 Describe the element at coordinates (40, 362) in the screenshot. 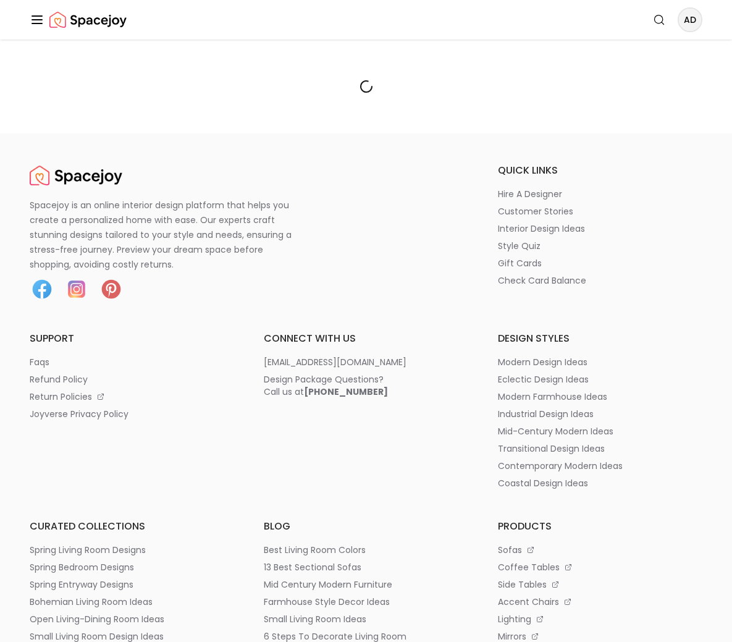

I see `p: faqs` at that location.